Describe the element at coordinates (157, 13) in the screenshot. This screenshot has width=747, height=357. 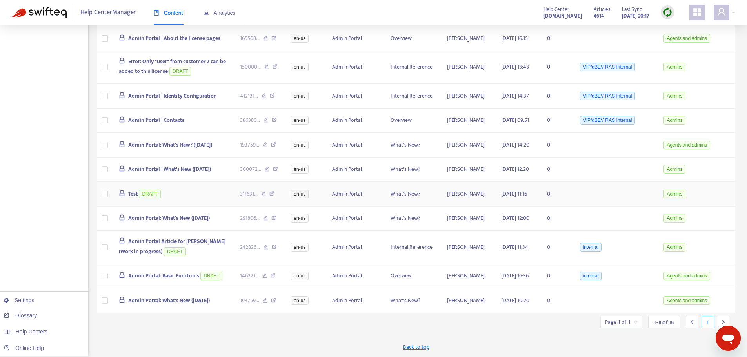
I see `span: book` at that location.